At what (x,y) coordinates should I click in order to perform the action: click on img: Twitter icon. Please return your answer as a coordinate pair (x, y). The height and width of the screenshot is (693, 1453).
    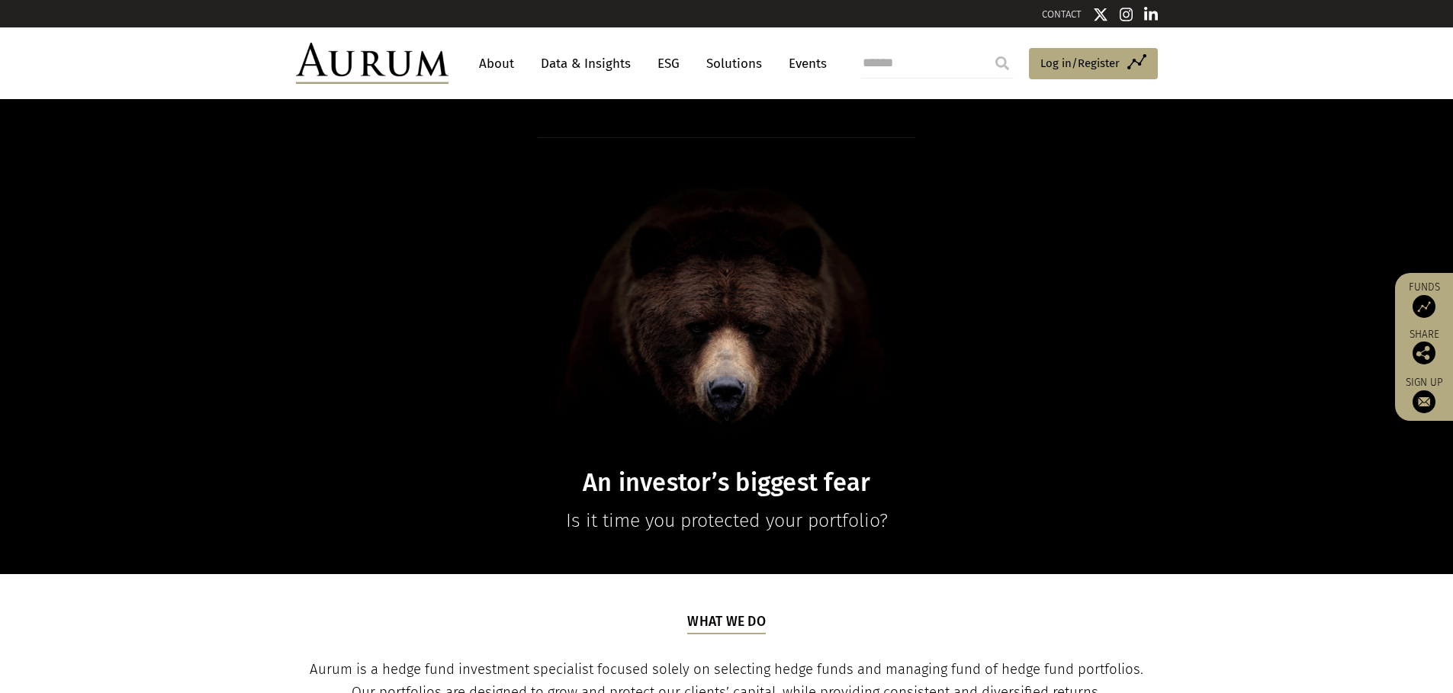
    Looking at the image, I should click on (1100, 14).